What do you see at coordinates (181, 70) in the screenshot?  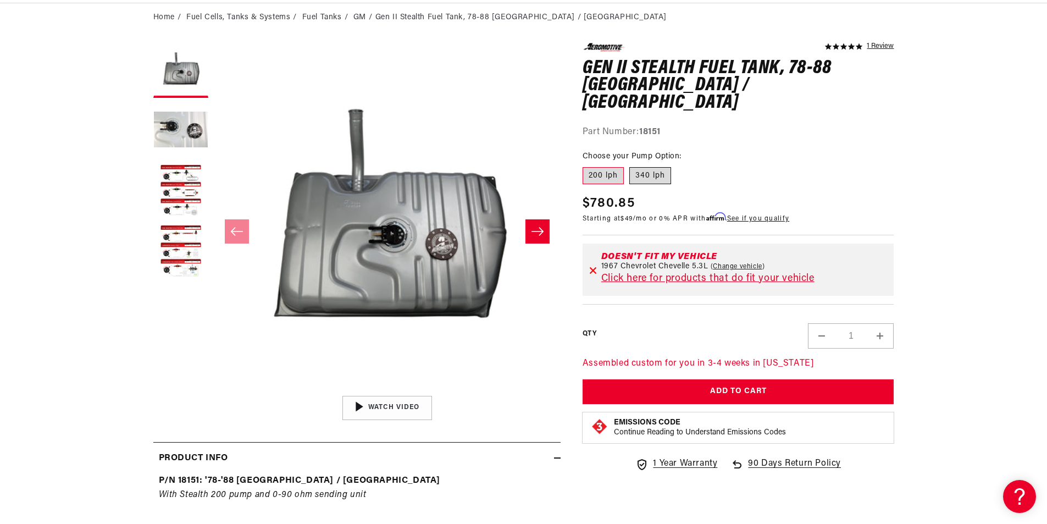 I see `button: Load image 1 in gallery view` at bounding box center [181, 70].